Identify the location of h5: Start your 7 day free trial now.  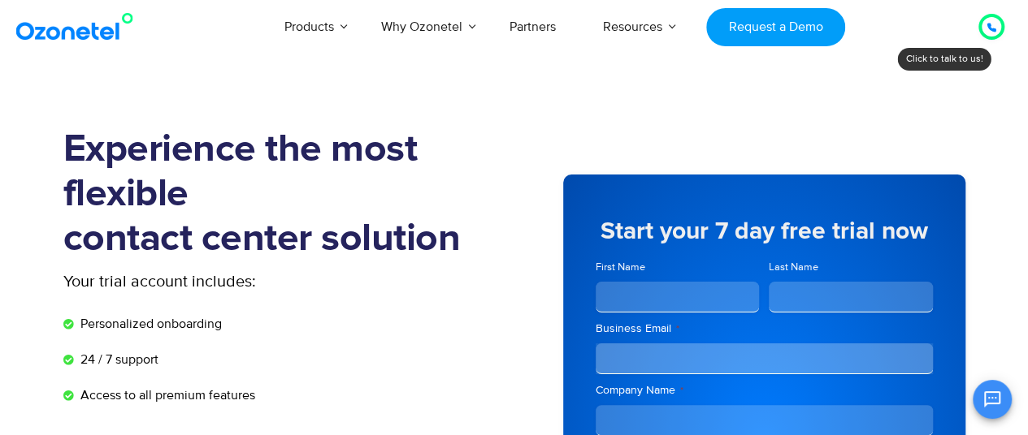
(764, 232).